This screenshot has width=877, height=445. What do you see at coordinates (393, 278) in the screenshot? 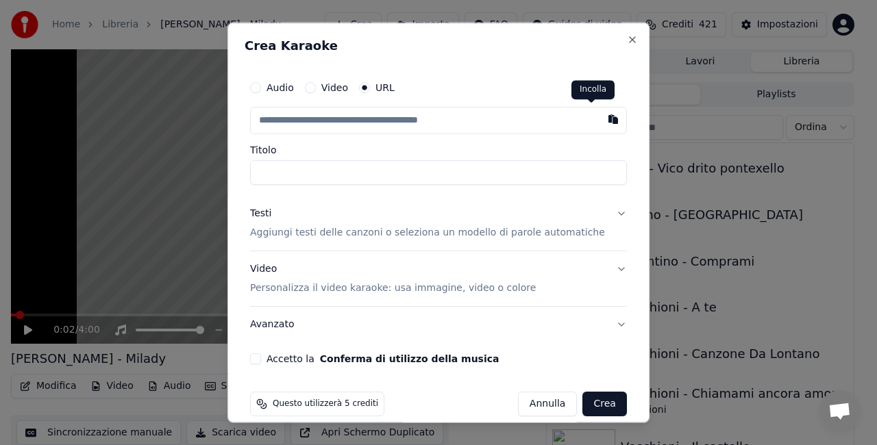
I see `div: Video` at bounding box center [393, 278].